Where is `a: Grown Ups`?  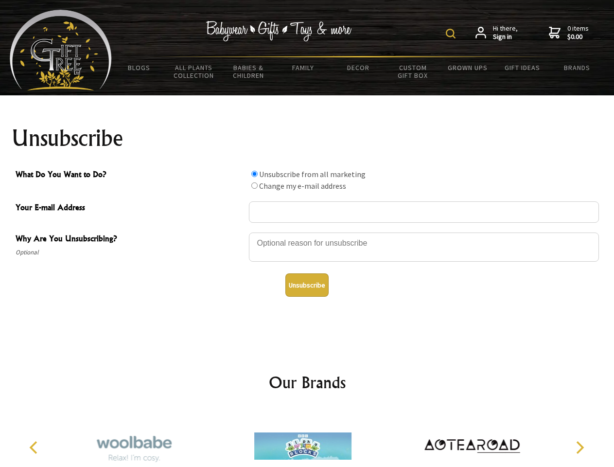 a: Grown Ups is located at coordinates (468, 68).